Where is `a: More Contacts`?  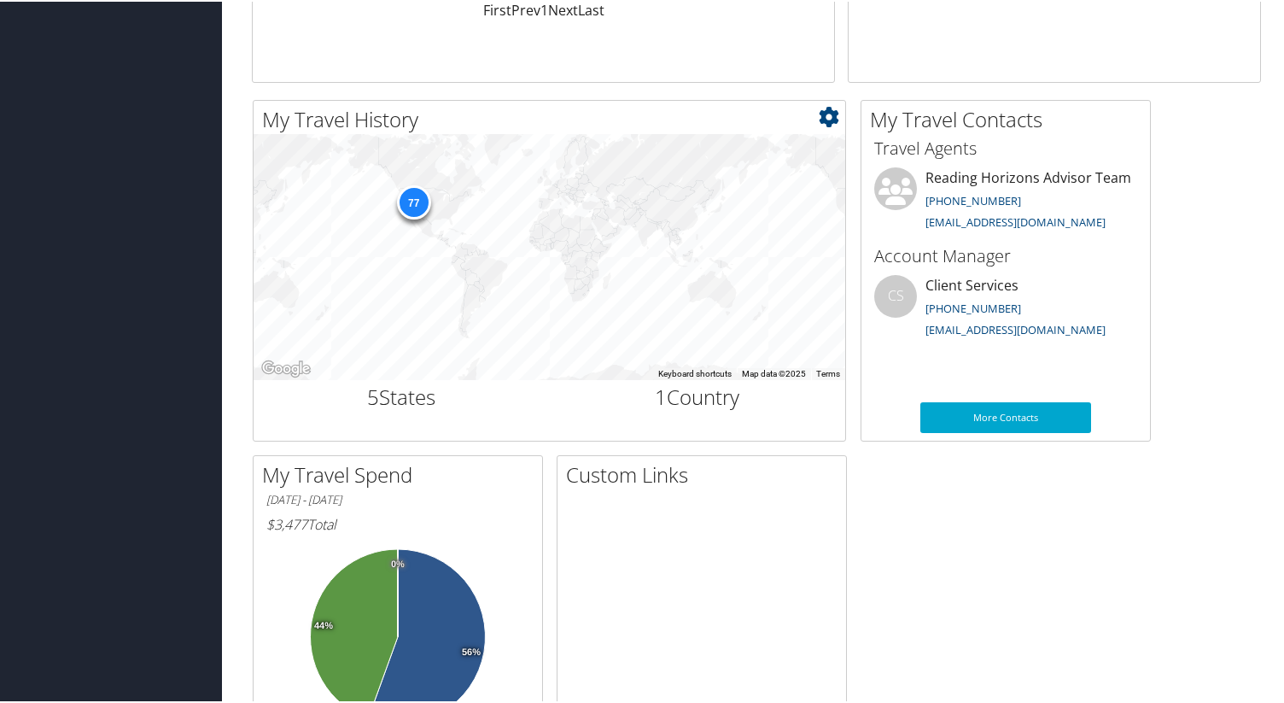
a: More Contacts is located at coordinates (1006, 416).